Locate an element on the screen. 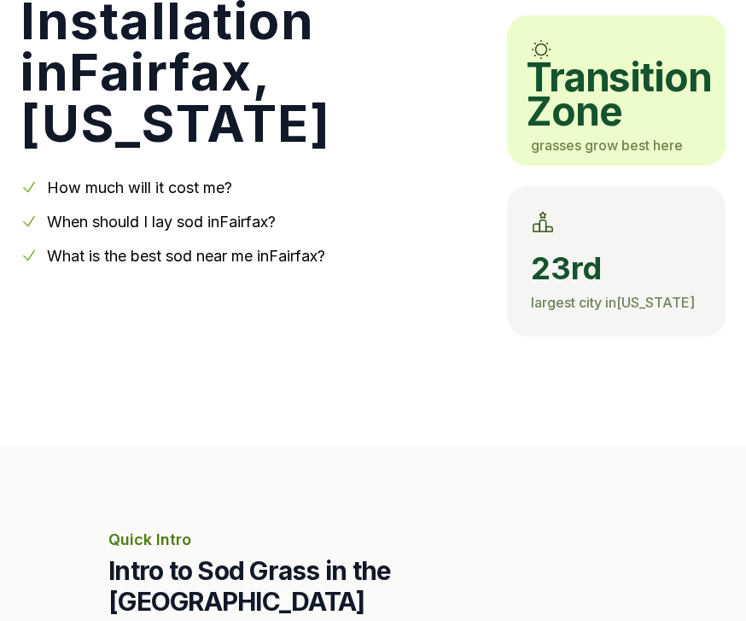 The height and width of the screenshot is (621, 746). a: When should I lay sod inFairfax? is located at coordinates (161, 221).